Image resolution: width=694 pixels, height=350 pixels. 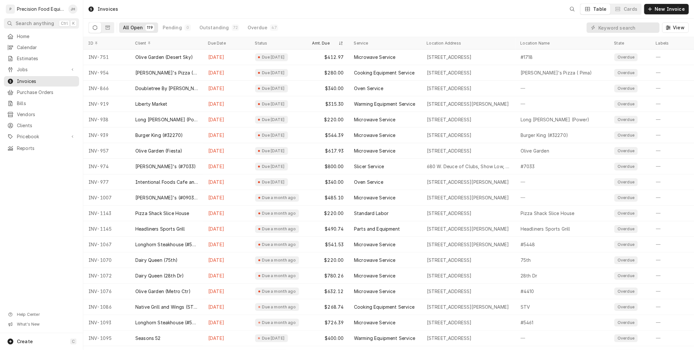 What do you see at coordinates (46, 148) in the screenshot?
I see `span: Reports` at bounding box center [46, 148].